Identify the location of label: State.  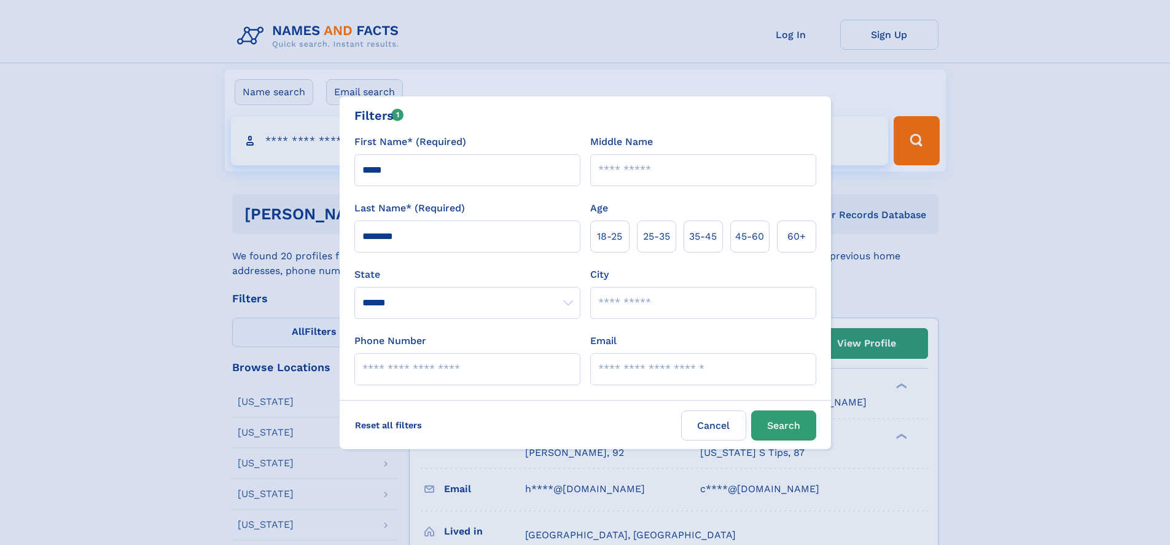
(467, 275).